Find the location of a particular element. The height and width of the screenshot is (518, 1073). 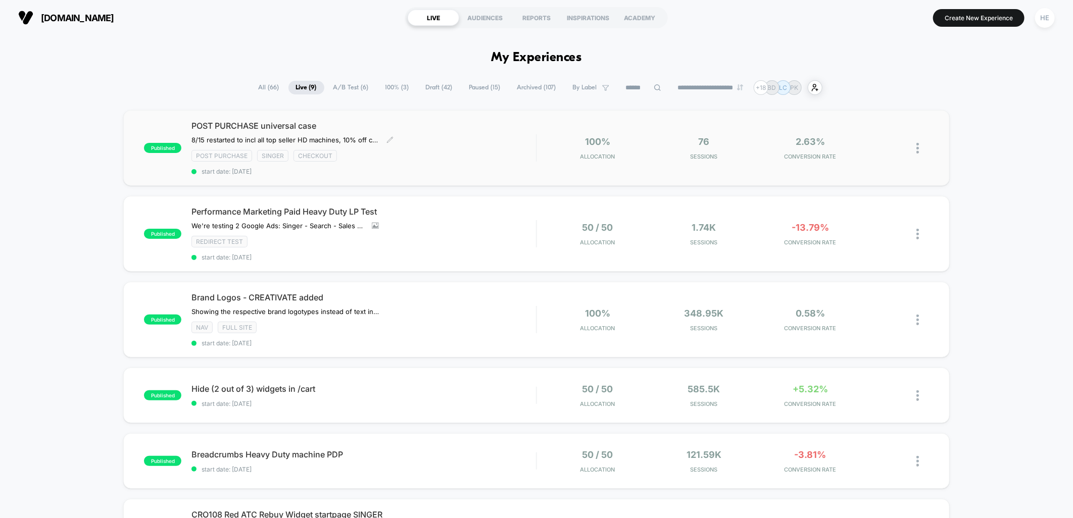

div: + 18 is located at coordinates (760, 87).